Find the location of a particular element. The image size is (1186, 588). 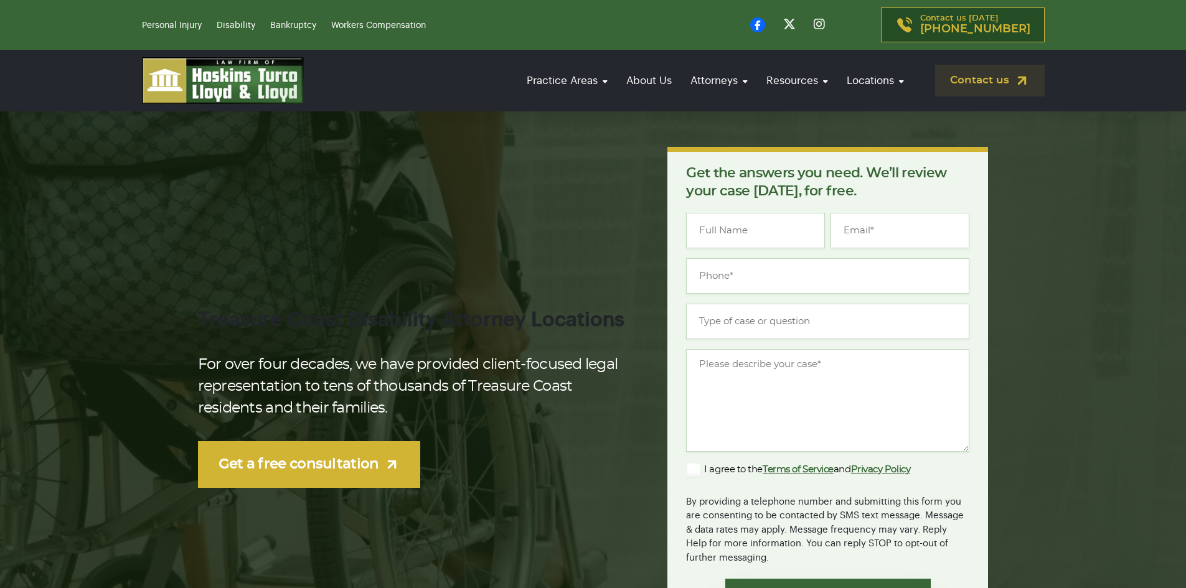

label: I agree to the and is located at coordinates (798, 470).